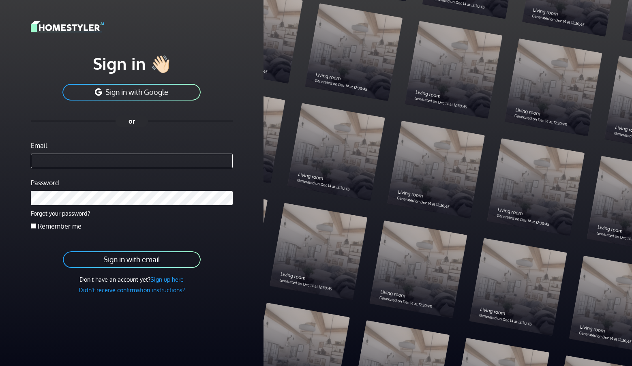 This screenshot has width=632, height=366. What do you see at coordinates (132, 280) in the screenshot?
I see `div: Don't have an account yet?` at bounding box center [132, 280].